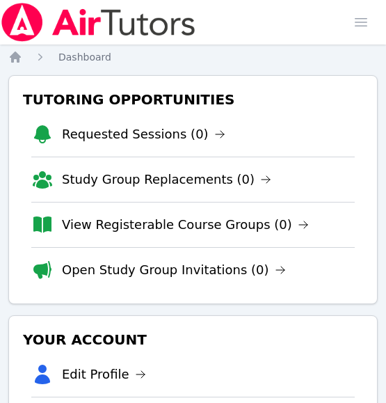  What do you see at coordinates (85, 57) in the screenshot?
I see `span: Dashboard` at bounding box center [85, 57].